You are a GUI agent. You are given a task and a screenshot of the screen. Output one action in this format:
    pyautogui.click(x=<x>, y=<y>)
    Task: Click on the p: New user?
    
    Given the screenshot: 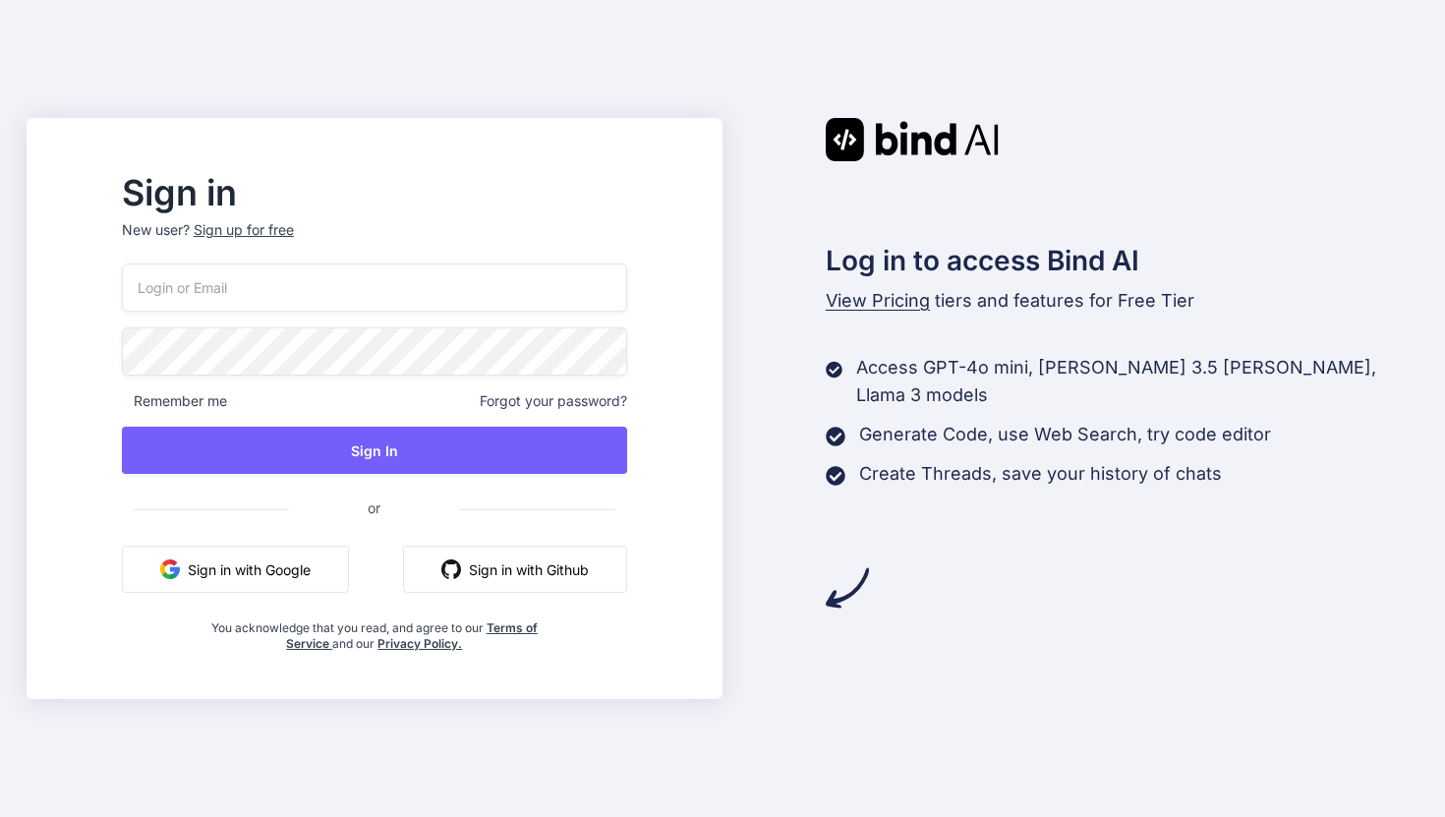 What is the action you would take?
    pyautogui.click(x=375, y=242)
    